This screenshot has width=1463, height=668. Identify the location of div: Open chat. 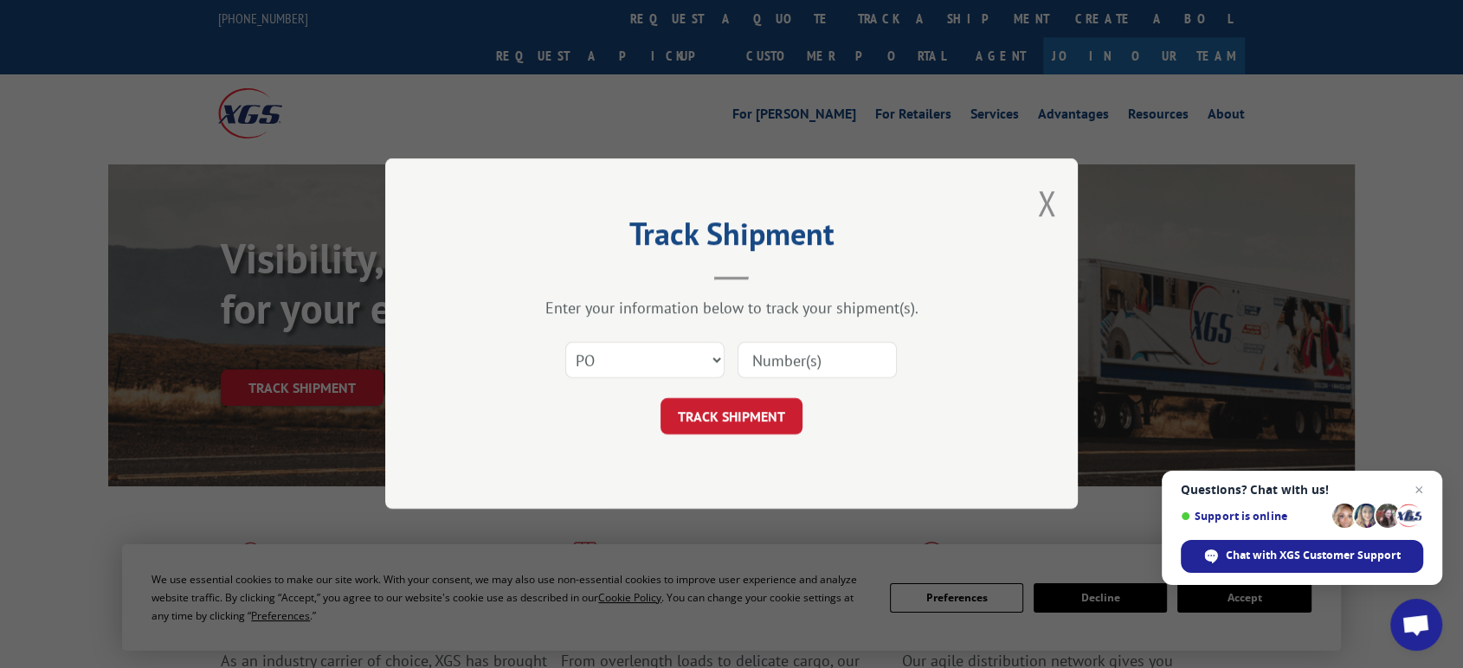
(1416, 625).